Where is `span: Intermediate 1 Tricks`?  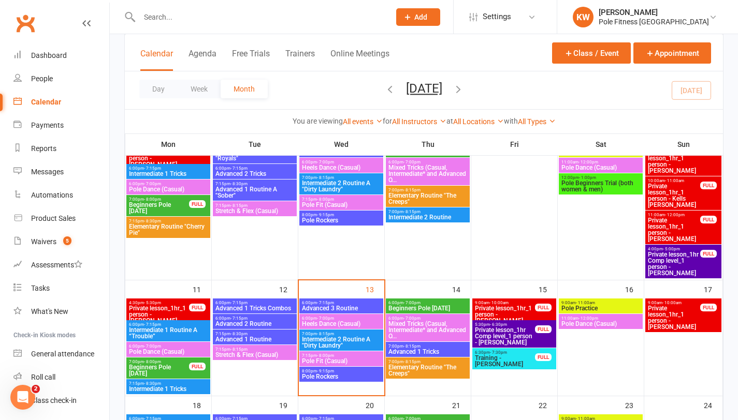
span: Intermediate 1 Tricks is located at coordinates (168, 174).